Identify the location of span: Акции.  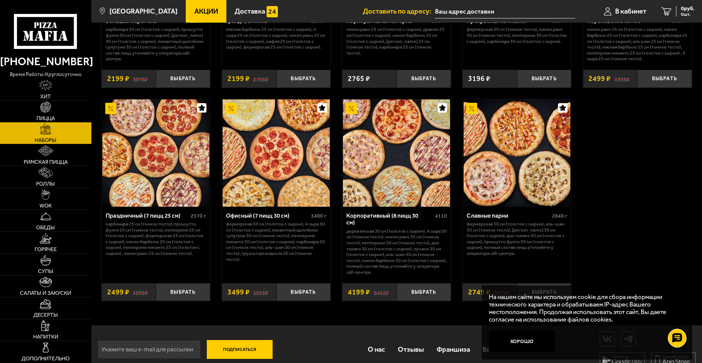
(206, 11).